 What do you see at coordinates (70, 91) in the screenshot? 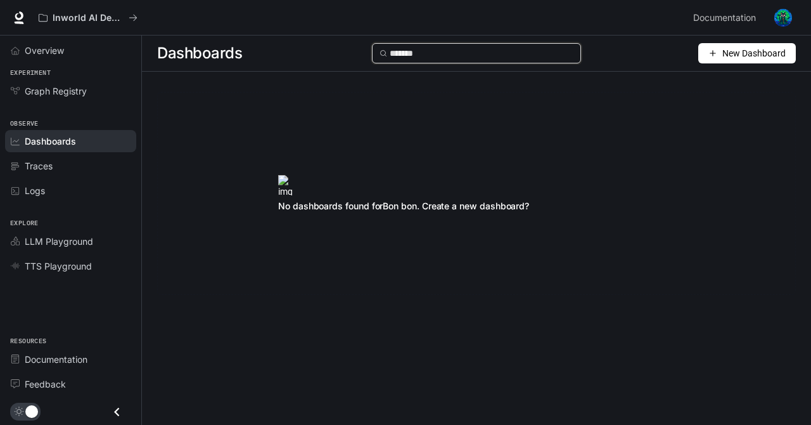
I see `a: Graph Registry` at bounding box center [70, 91].